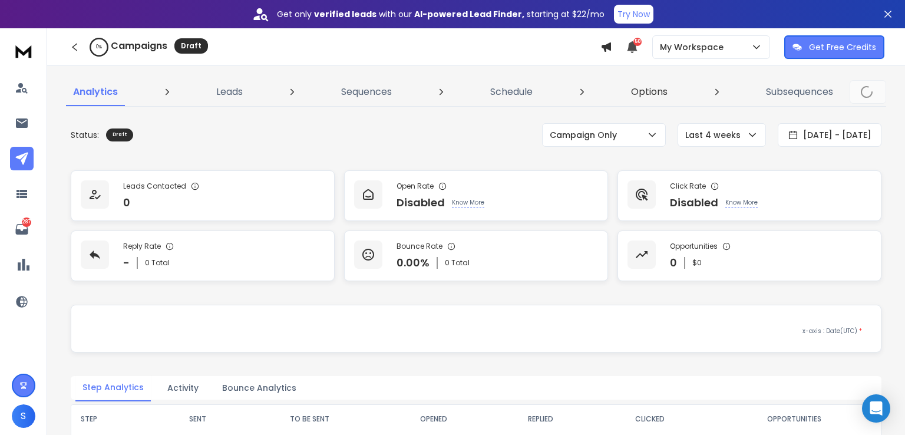  Describe the element at coordinates (95, 92) in the screenshot. I see `a: Analytics` at that location.